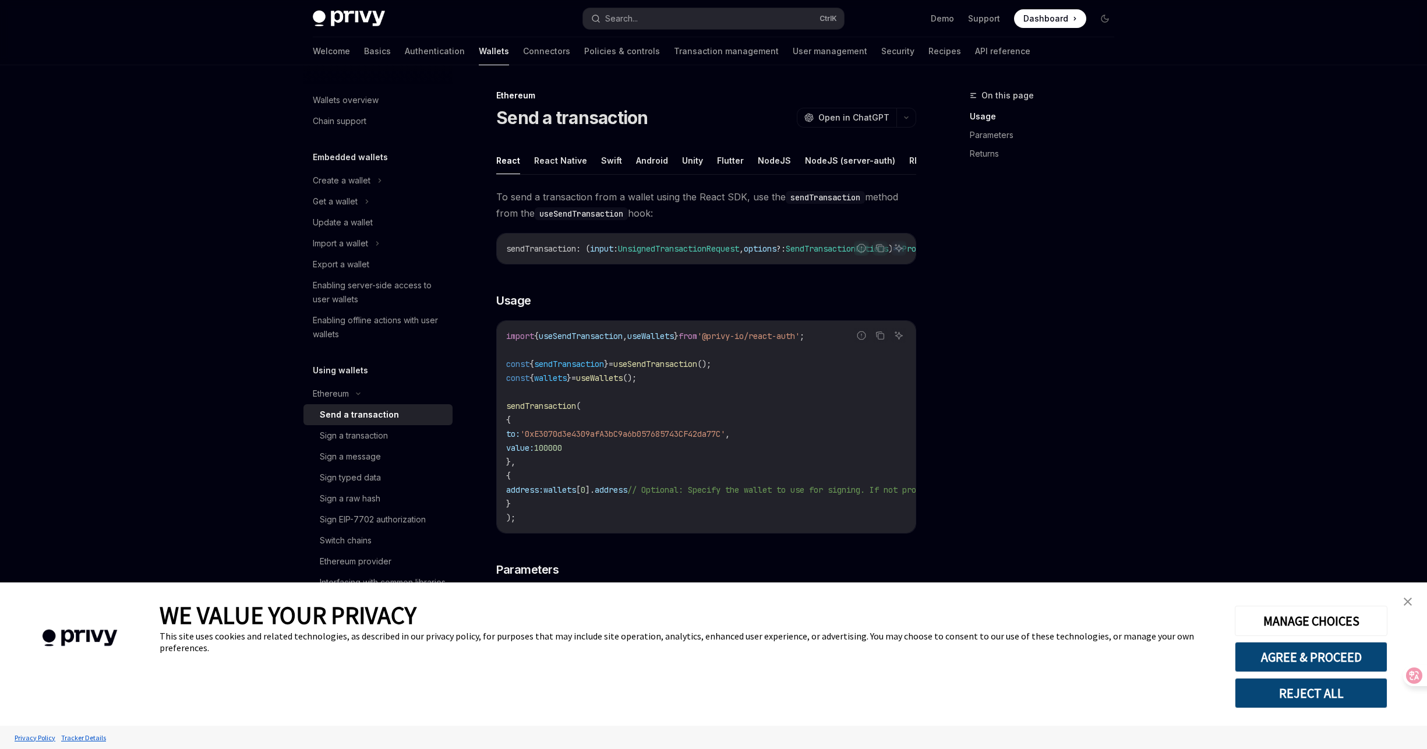  I want to click on button: REST API, so click(927, 160).